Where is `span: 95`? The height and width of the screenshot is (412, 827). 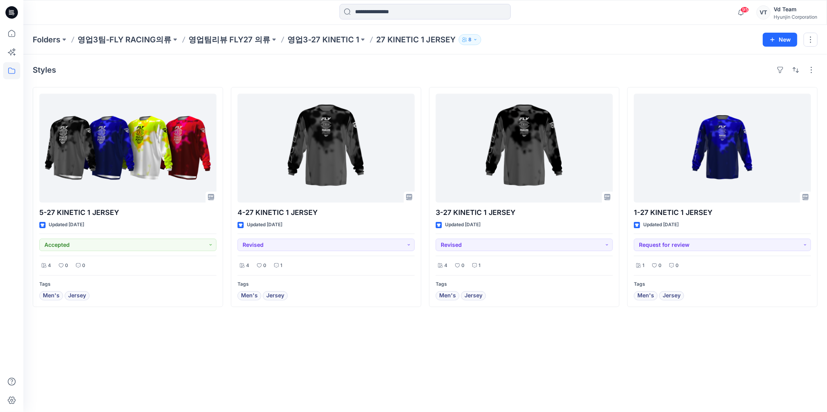
span: 95 is located at coordinates (744, 10).